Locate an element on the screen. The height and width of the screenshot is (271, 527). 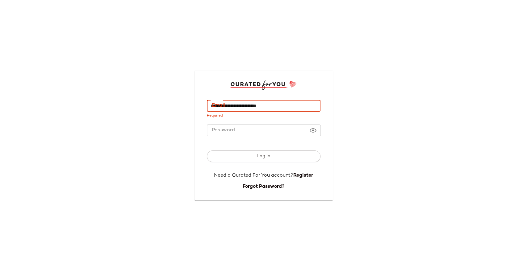
img: cfy_login_logo.DGdB1djN.svg is located at coordinates (263, 85).